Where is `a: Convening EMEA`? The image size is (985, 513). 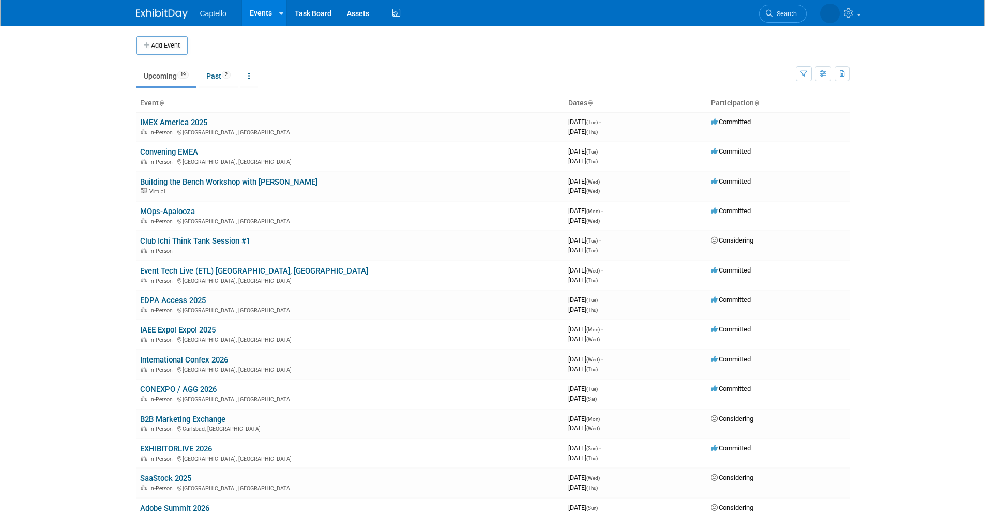 a: Convening EMEA is located at coordinates (169, 152).